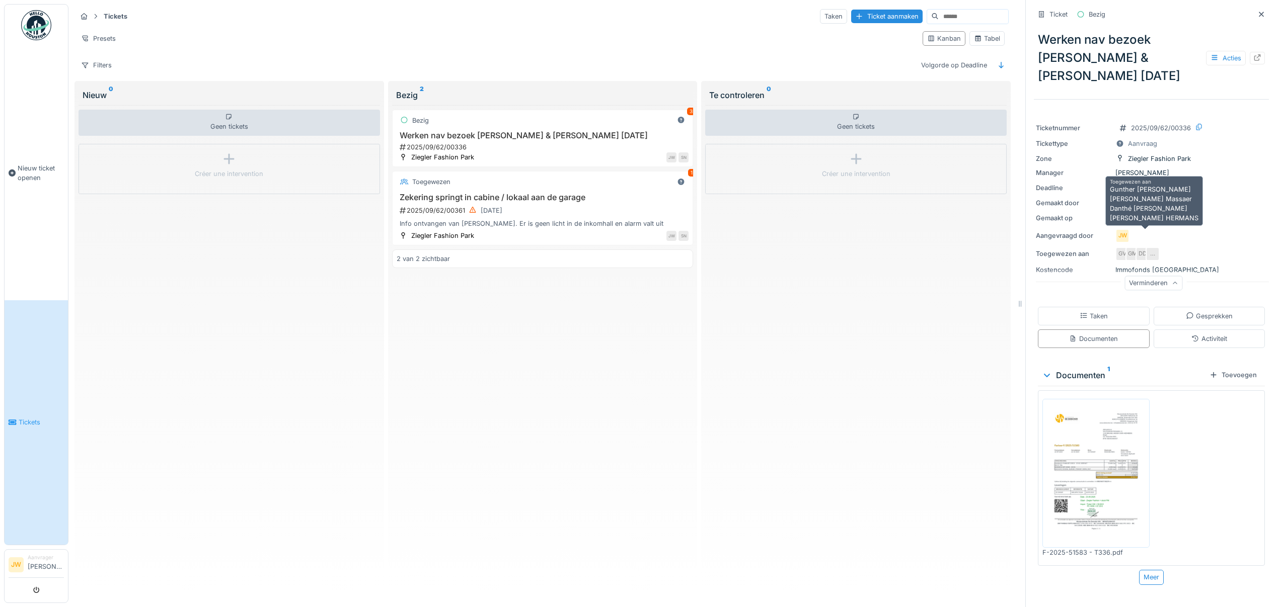 This screenshot has width=1281, height=607. I want to click on a: Nieuw ticket openen, so click(36, 173).